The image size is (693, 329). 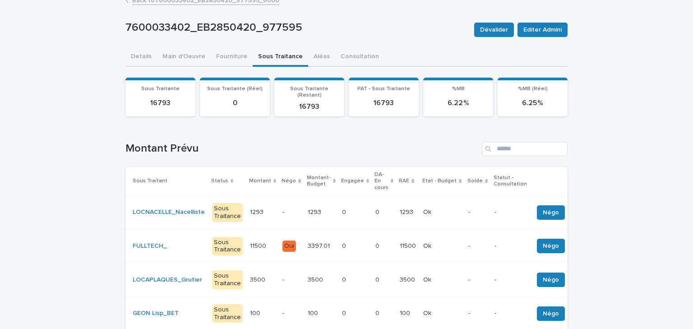 What do you see at coordinates (302, 149) in the screenshot?
I see `h1: Montant Prévu` at bounding box center [302, 149].